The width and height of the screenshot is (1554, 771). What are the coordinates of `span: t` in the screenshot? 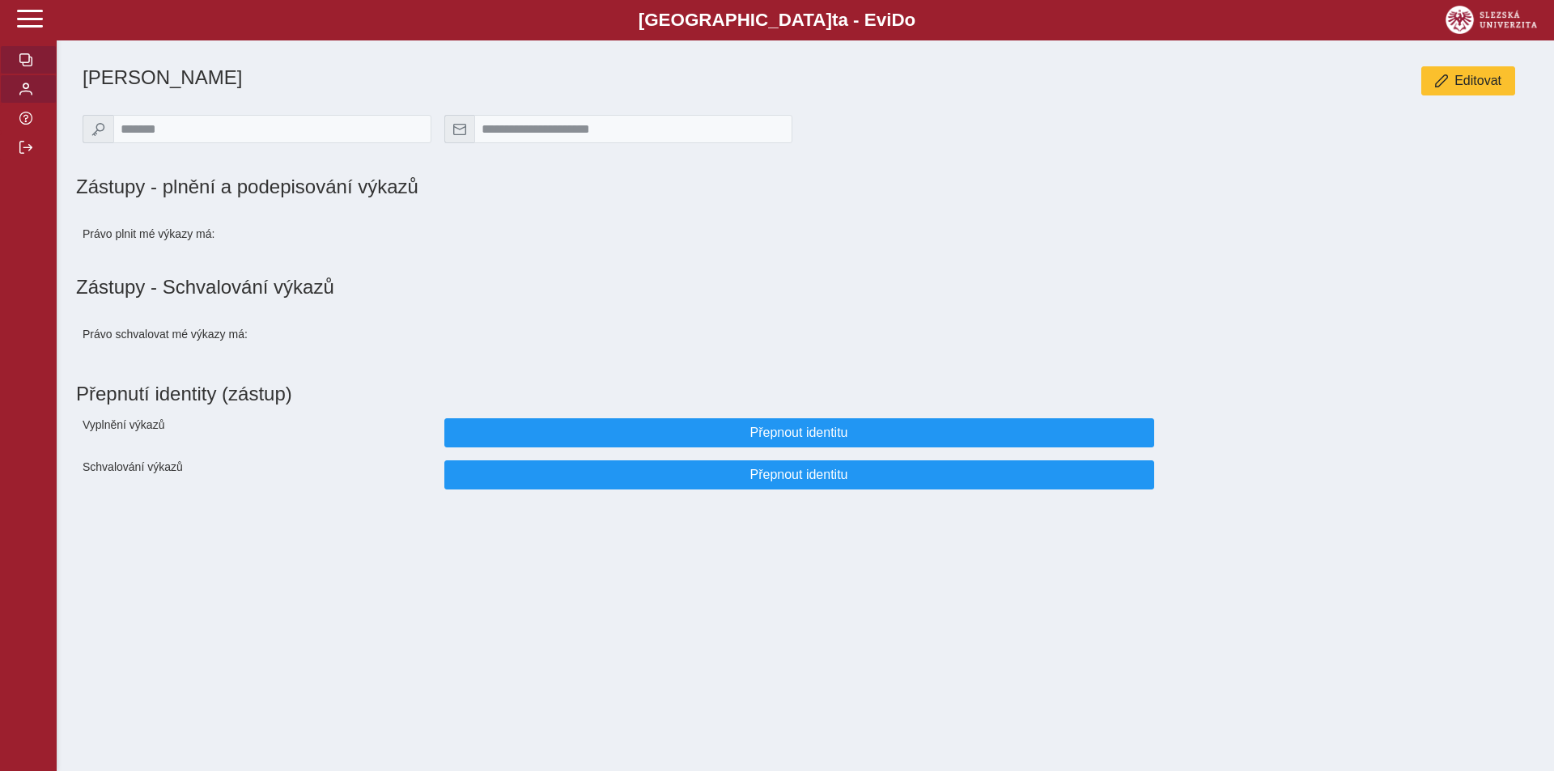 It's located at (834, 19).